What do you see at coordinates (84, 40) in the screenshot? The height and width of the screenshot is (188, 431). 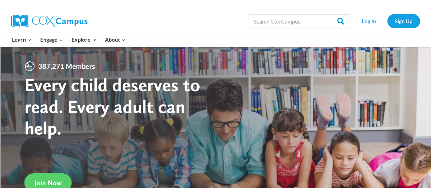 I see `span: Explore` at bounding box center [84, 40].